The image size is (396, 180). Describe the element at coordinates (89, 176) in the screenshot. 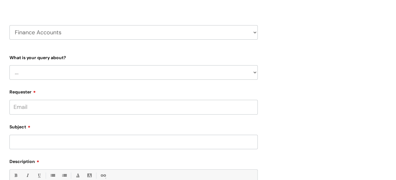

I see `a: Back Color` at that location.